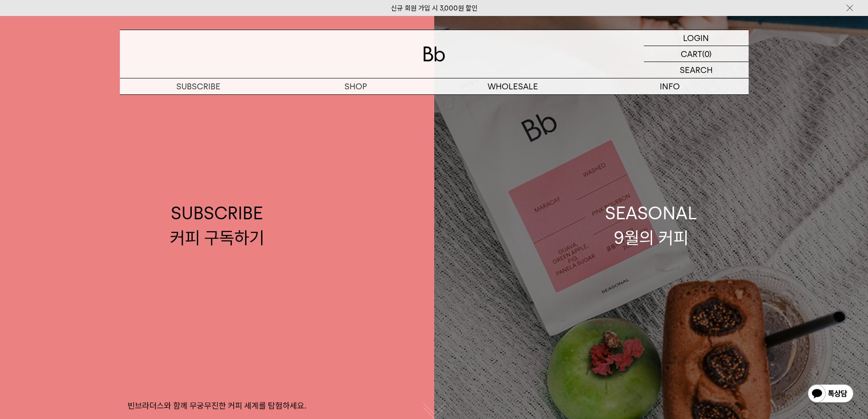 The height and width of the screenshot is (419, 868). I want to click on img: 로고, so click(434, 54).